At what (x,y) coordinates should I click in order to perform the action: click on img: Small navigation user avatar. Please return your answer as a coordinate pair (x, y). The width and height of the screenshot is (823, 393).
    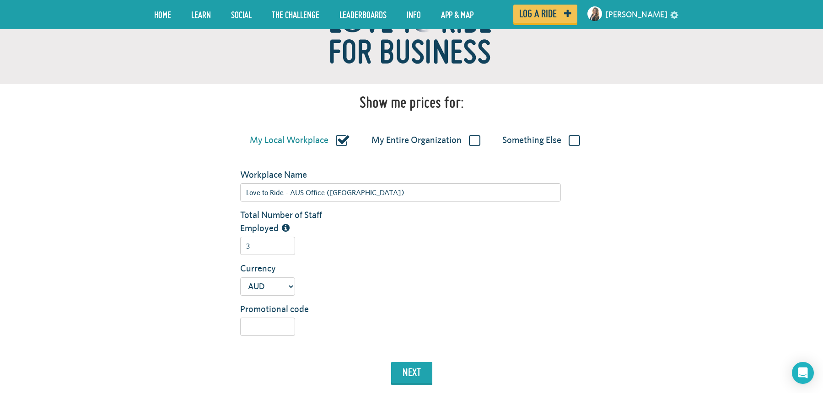
    Looking at the image, I should click on (594, 14).